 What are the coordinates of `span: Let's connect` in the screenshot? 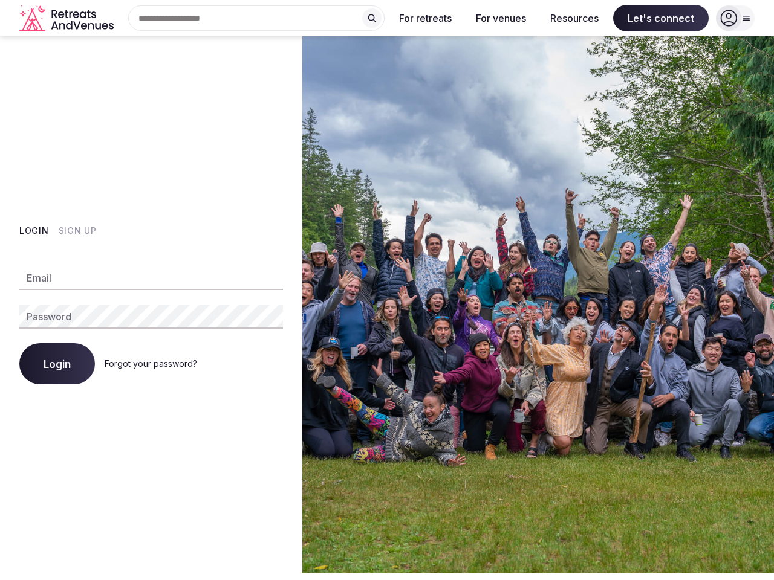 It's located at (661, 18).